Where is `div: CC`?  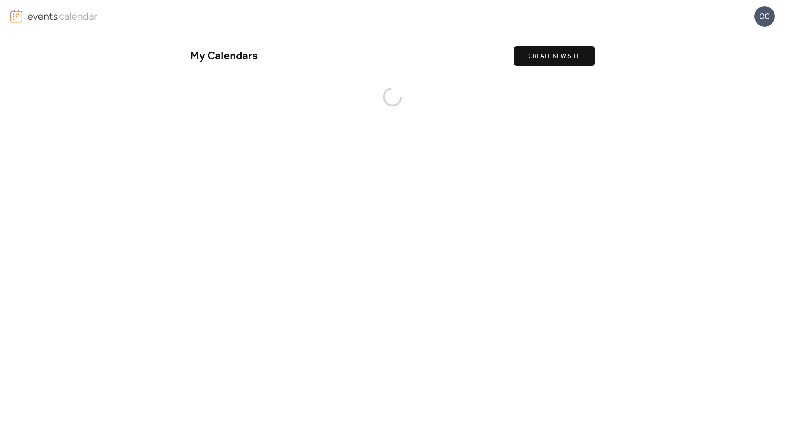 div: CC is located at coordinates (765, 16).